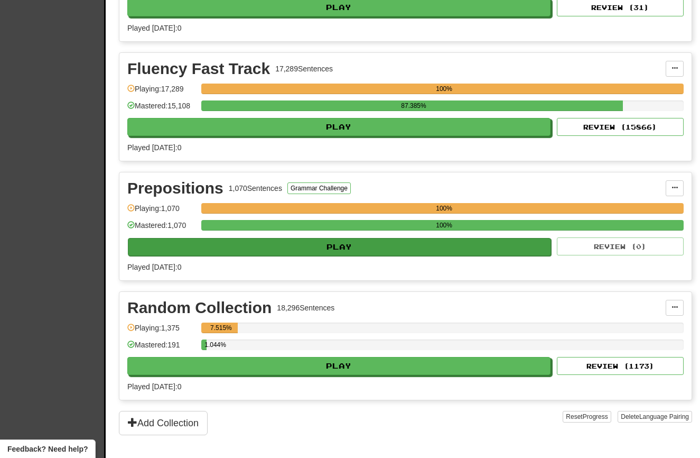  I want to click on button: Review (1173), so click(620, 366).